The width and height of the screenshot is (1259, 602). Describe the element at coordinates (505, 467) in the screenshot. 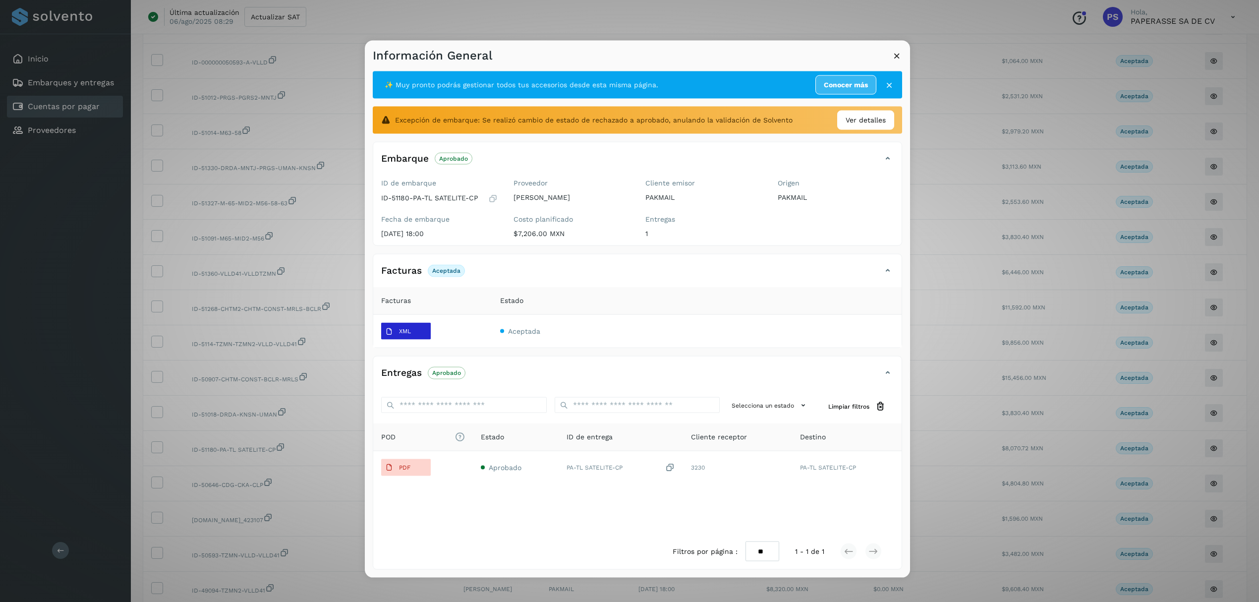

I see `span: Aprobado` at that location.